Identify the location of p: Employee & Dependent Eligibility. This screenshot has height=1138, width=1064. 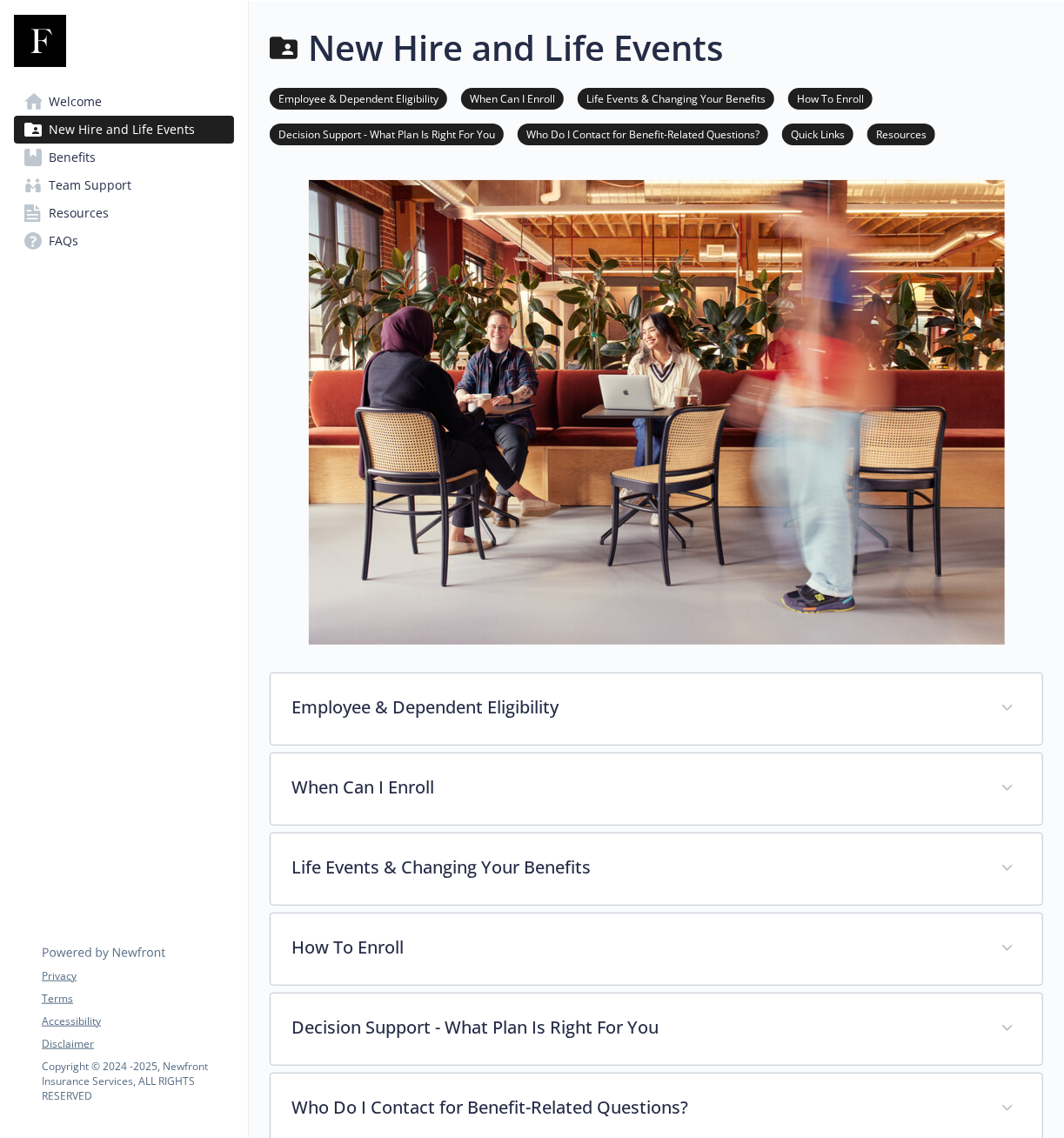
(635, 707).